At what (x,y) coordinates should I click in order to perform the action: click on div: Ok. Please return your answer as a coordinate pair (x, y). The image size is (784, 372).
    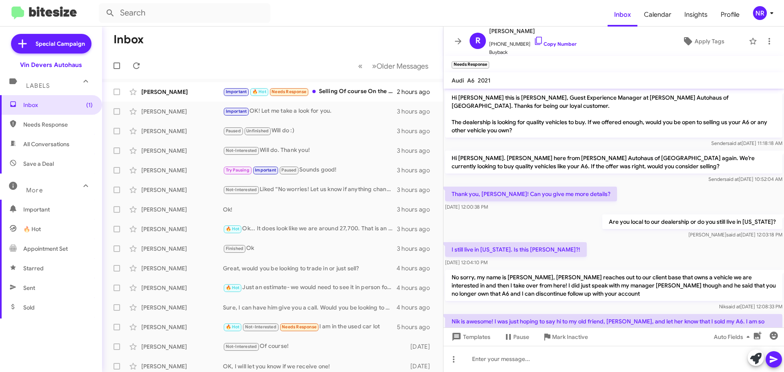
    Looking at the image, I should click on (310, 248).